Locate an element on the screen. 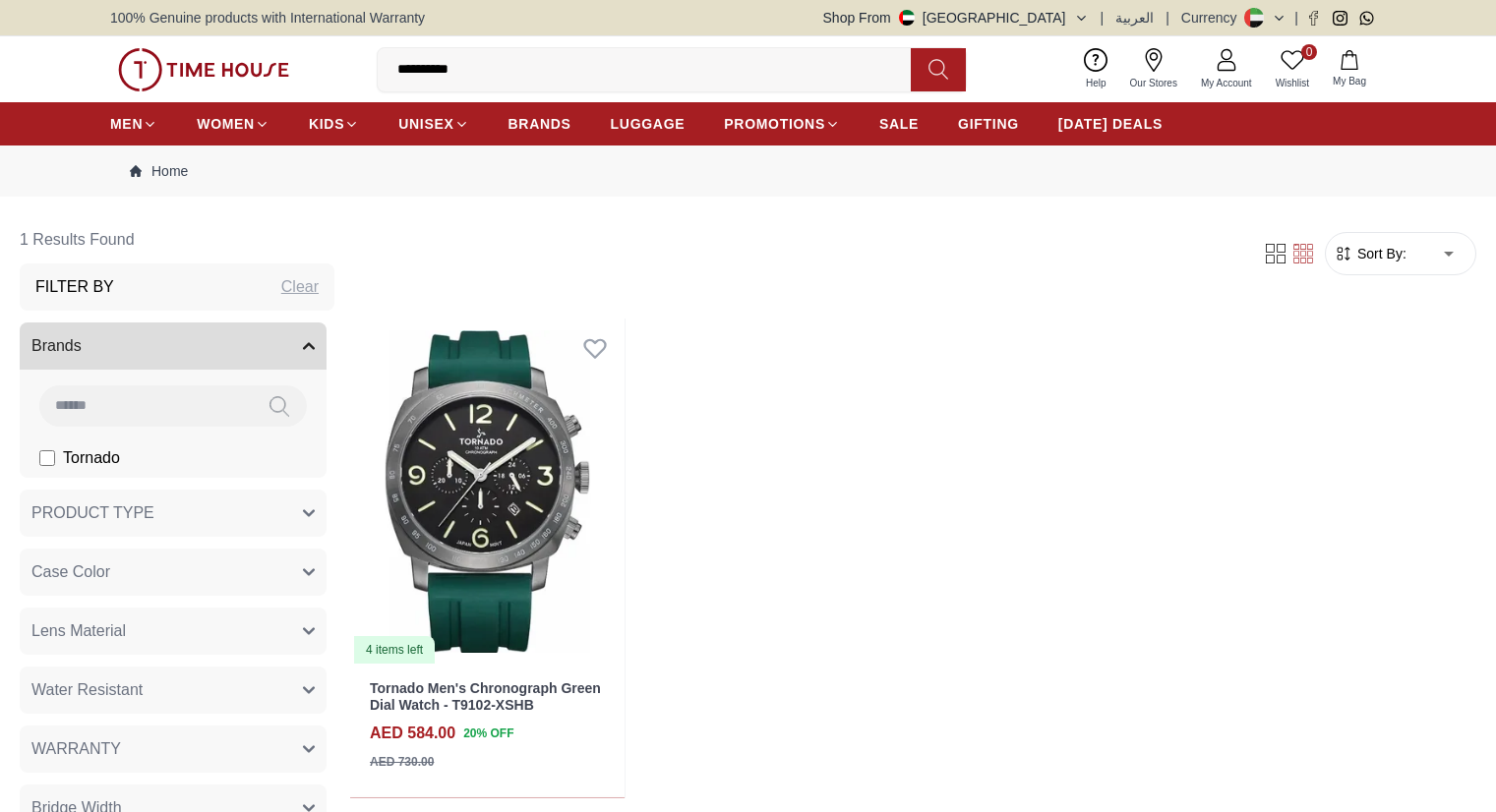  span: Wishlist is located at coordinates (1293, 83).